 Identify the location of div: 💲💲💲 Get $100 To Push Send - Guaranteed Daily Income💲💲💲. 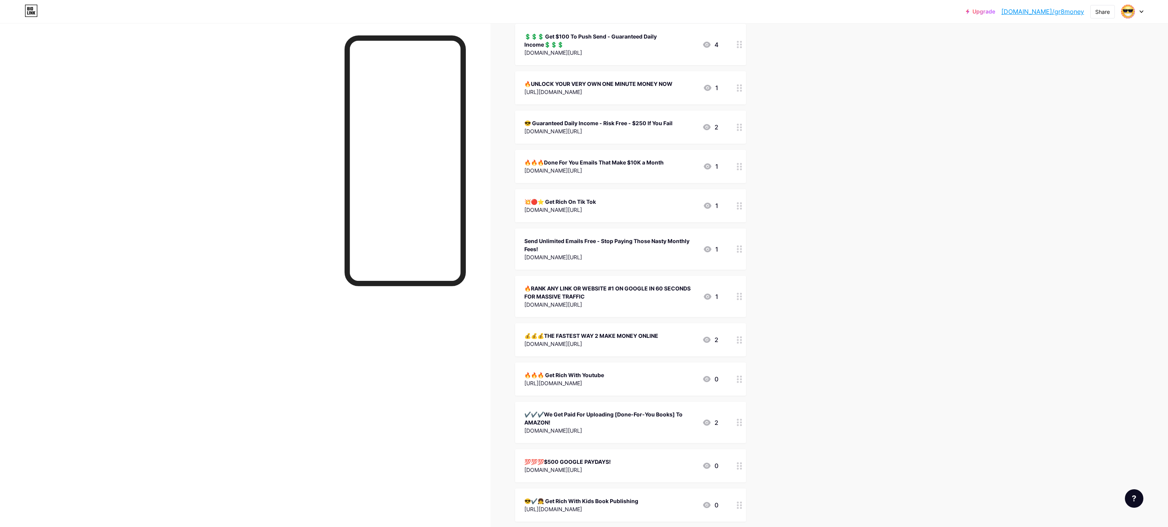
(610, 40).